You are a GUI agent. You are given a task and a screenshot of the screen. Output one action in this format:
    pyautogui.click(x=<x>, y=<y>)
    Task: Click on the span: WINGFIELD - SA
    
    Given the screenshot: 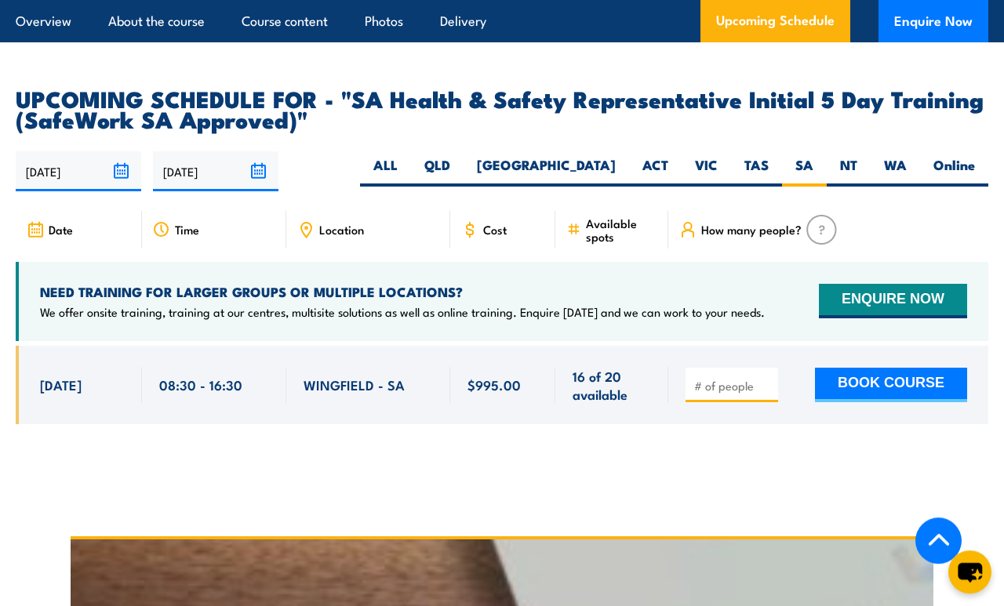 What is the action you would take?
    pyautogui.click(x=354, y=384)
    